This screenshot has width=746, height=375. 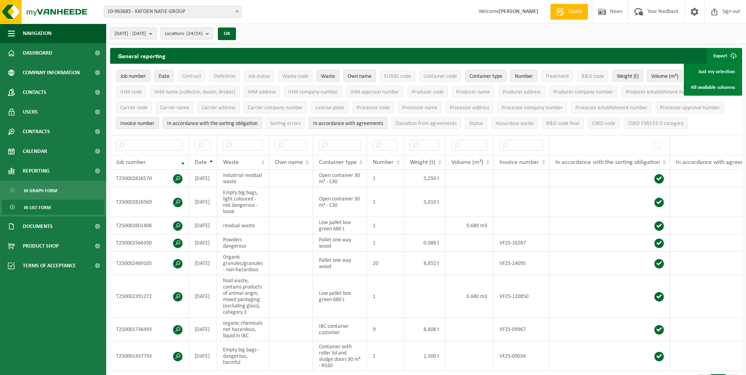 What do you see at coordinates (137, 123) in the screenshot?
I see `button: Invoice numberFactuurnummer: Activate to sort` at bounding box center [137, 123].